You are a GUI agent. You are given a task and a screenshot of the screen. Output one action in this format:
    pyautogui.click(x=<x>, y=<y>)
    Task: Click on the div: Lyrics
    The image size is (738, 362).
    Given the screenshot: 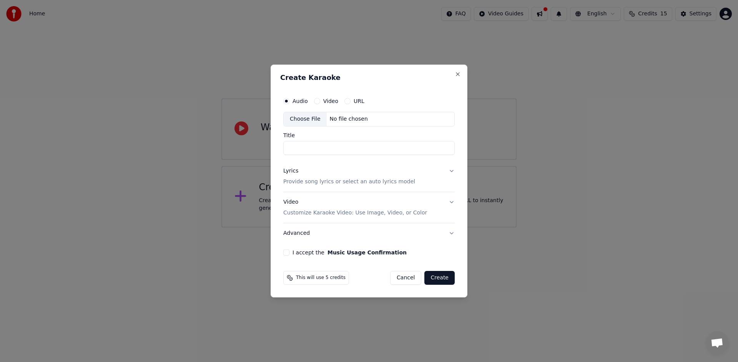 What is the action you would take?
    pyautogui.click(x=291, y=171)
    